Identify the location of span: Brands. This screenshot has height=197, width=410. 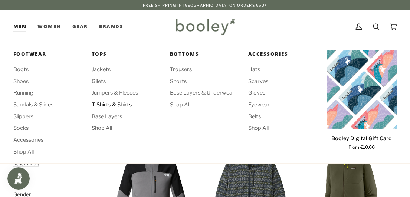
(111, 27).